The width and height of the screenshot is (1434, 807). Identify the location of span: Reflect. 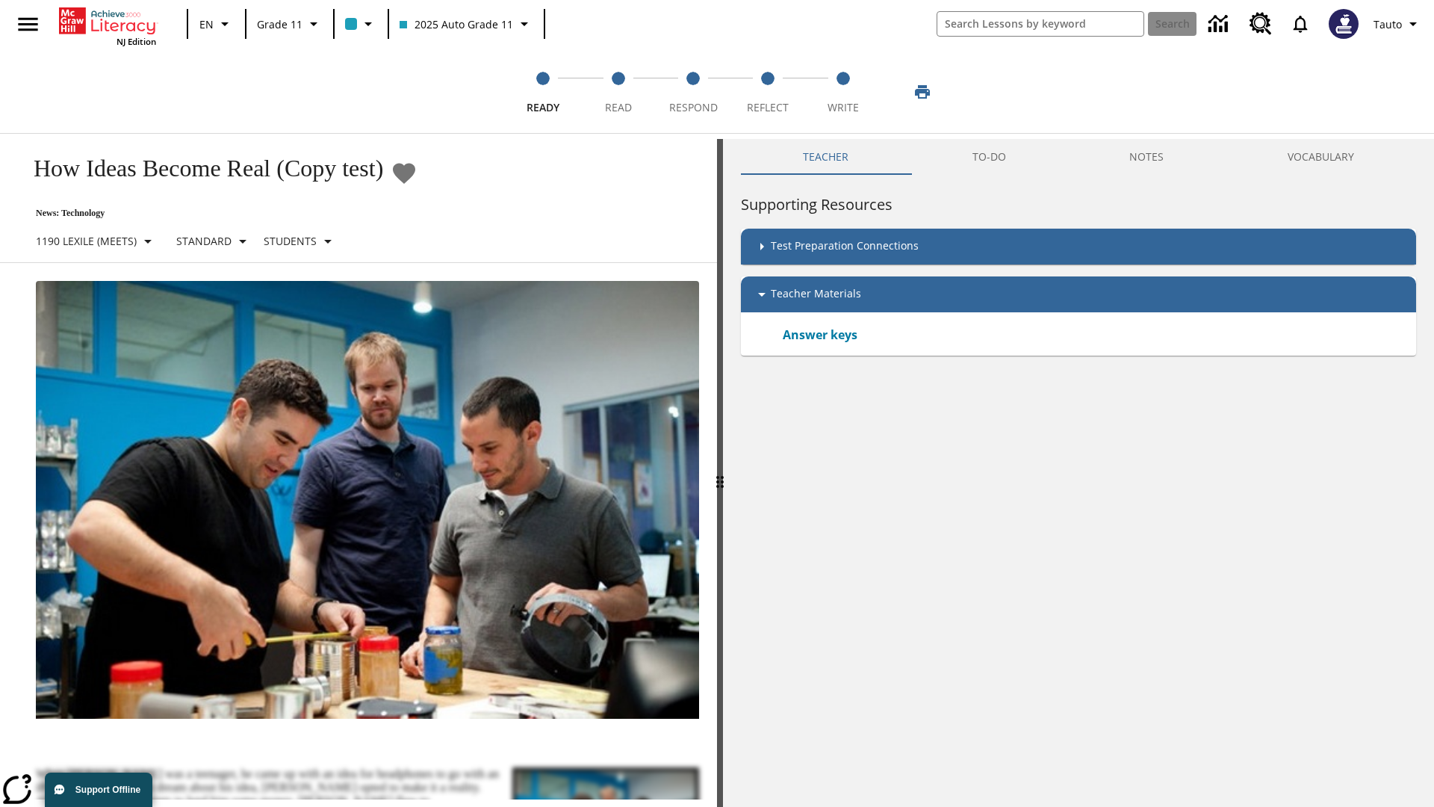
(768, 107).